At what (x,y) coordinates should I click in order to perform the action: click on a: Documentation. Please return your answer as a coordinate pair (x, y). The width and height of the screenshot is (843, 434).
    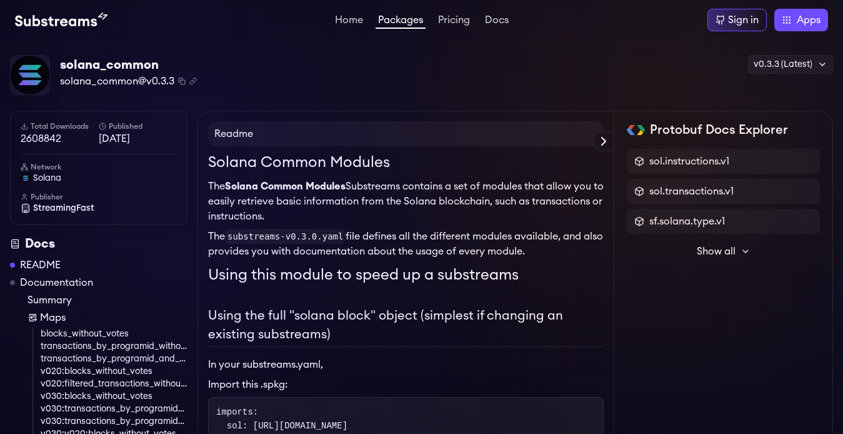
    Looking at the image, I should click on (56, 282).